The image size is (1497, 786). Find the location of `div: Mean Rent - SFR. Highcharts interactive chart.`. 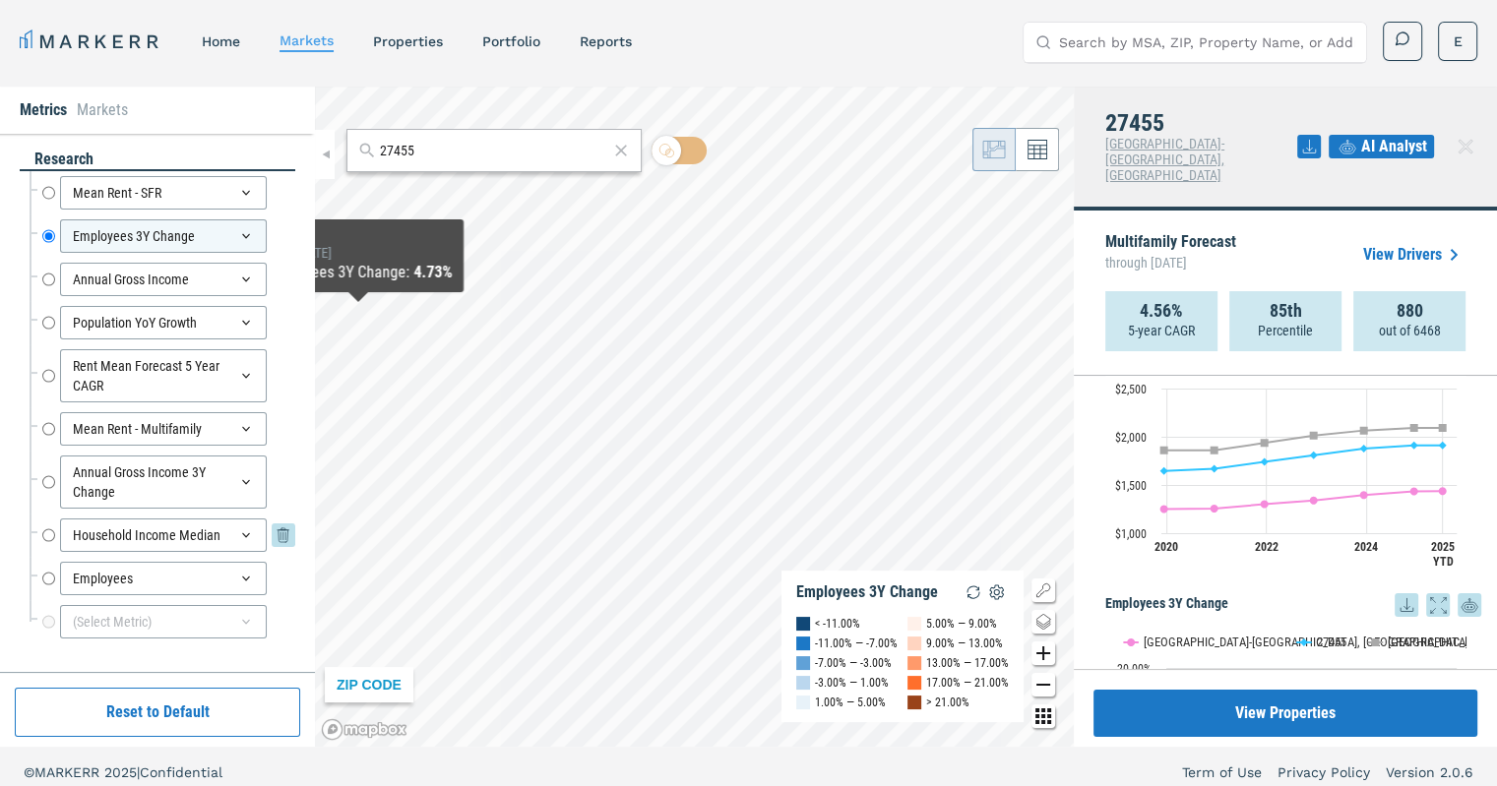

div: Mean Rent - SFR. Highcharts interactive chart. is located at coordinates (1293, 461).